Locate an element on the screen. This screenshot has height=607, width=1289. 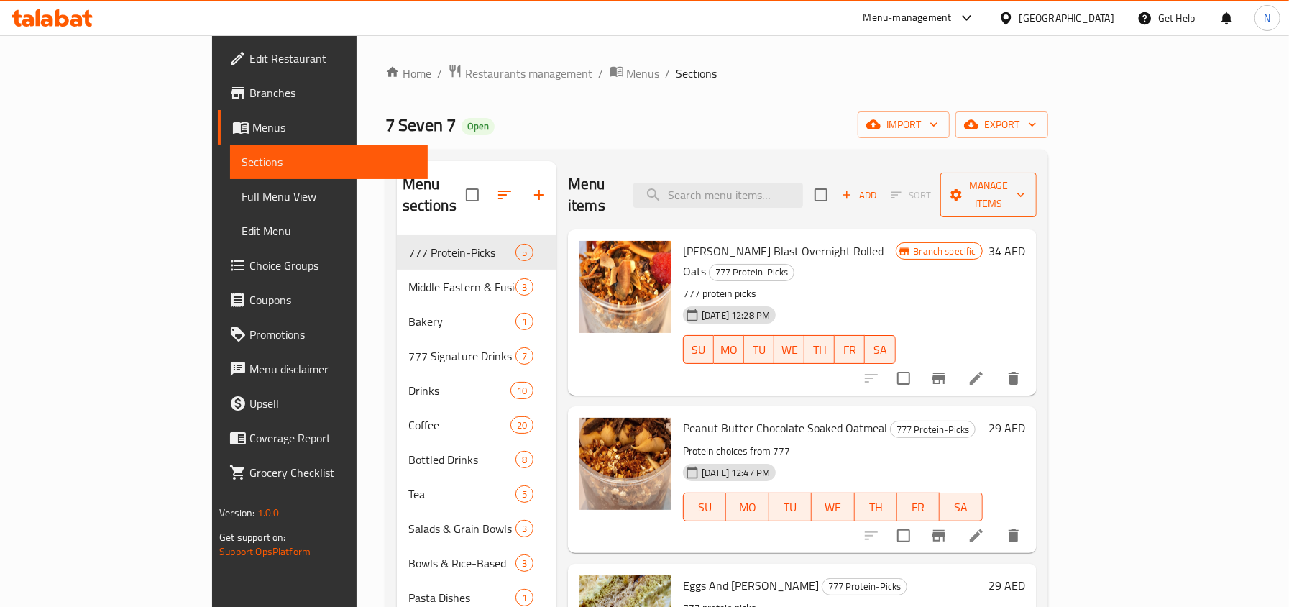
h2: Menu items is located at coordinates (592, 195).